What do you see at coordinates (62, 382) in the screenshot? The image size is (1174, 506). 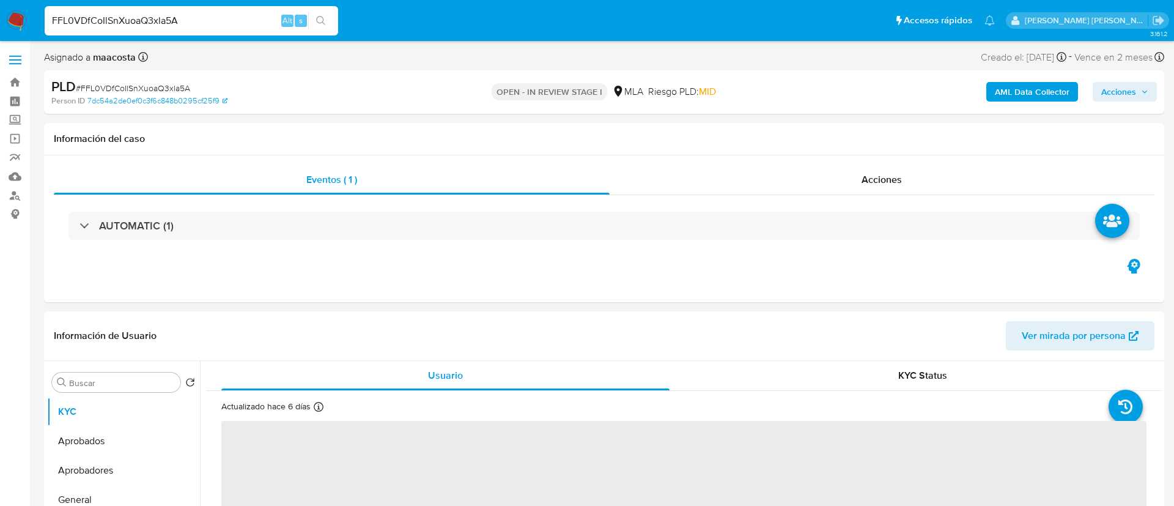 I see `button: Buscar` at bounding box center [62, 382].